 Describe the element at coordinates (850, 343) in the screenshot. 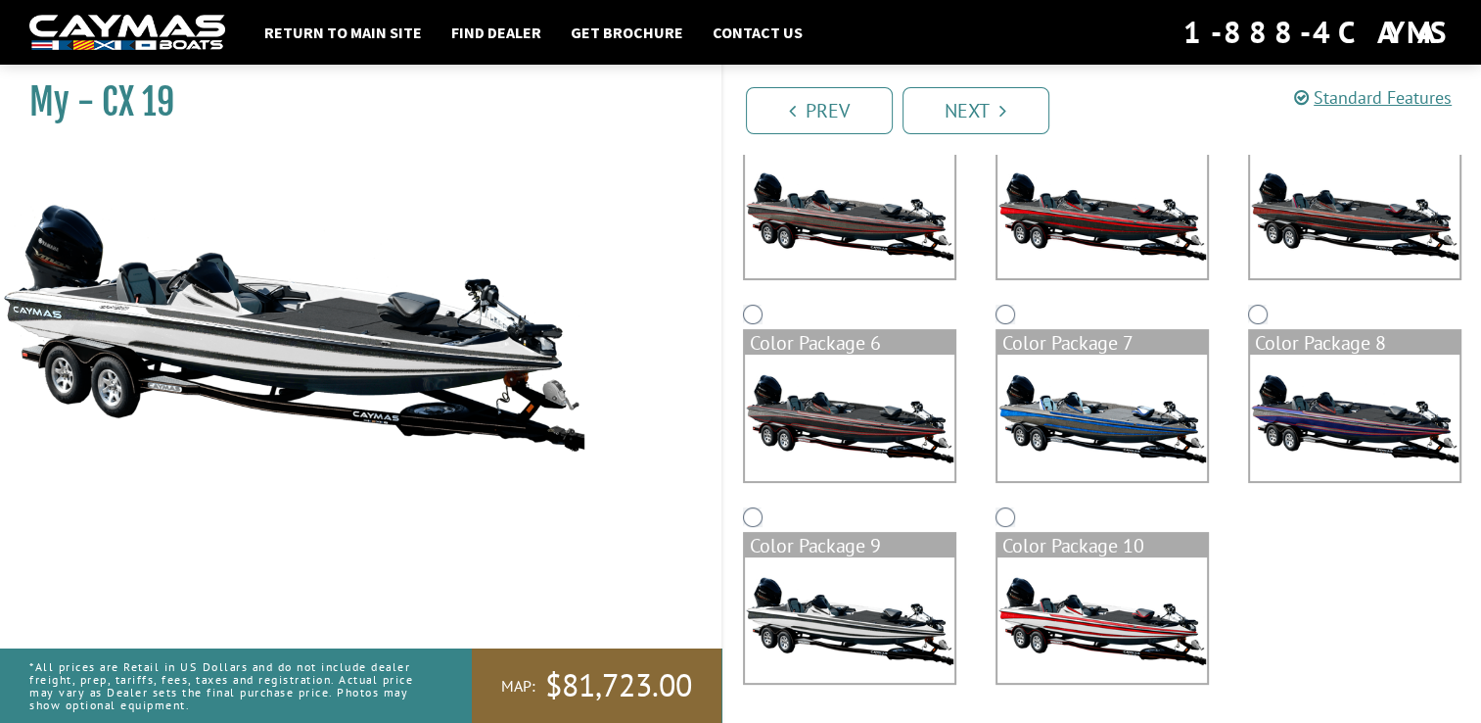

I see `div: Color Package 6` at that location.